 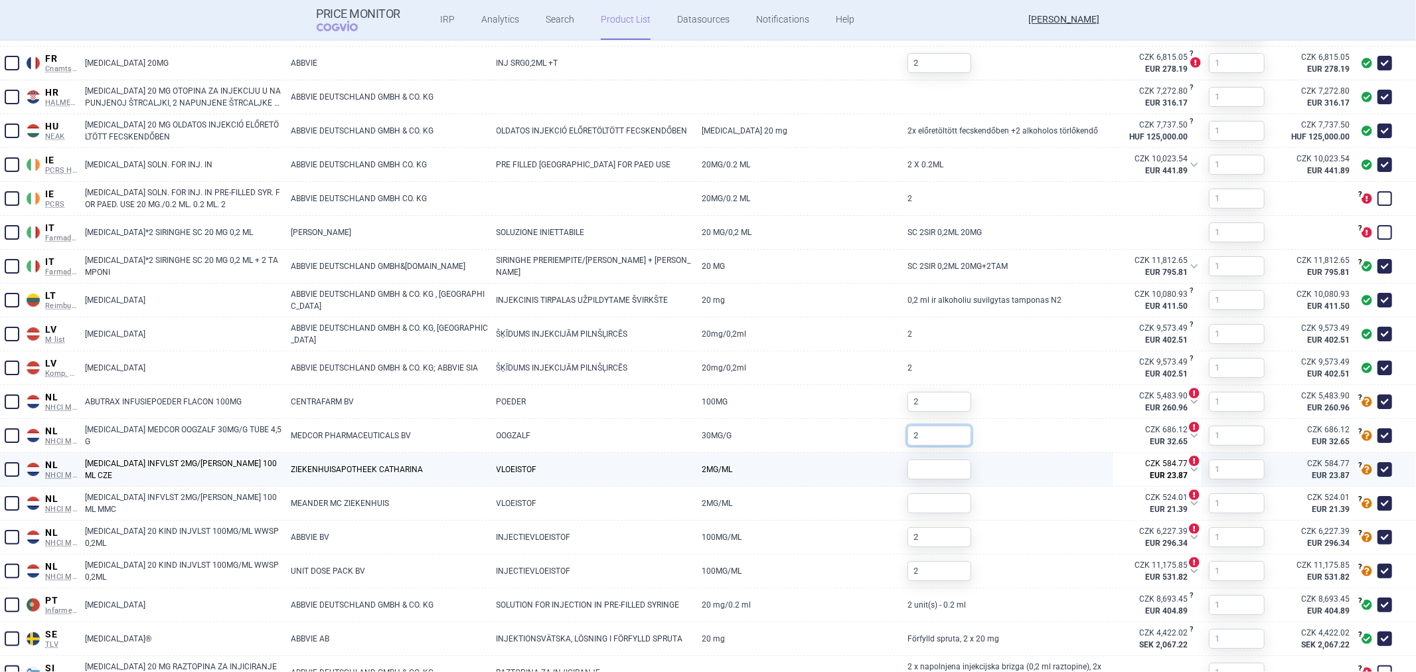 What do you see at coordinates (801, 605) in the screenshot?
I see `a: 20 mg/0.2 ml` at bounding box center [801, 605].